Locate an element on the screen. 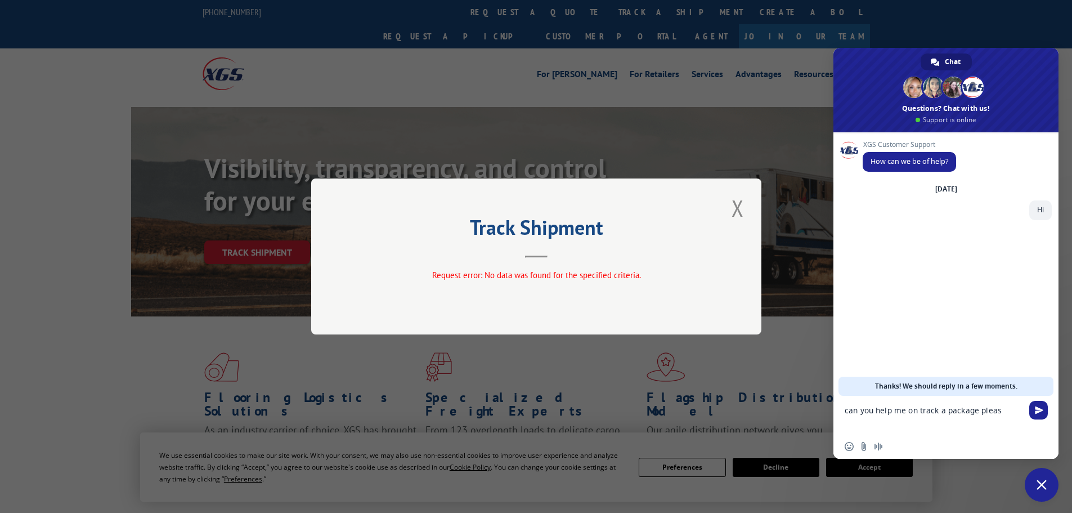 This screenshot has width=1072, height=513. span: How can we be of help? is located at coordinates (910, 161).